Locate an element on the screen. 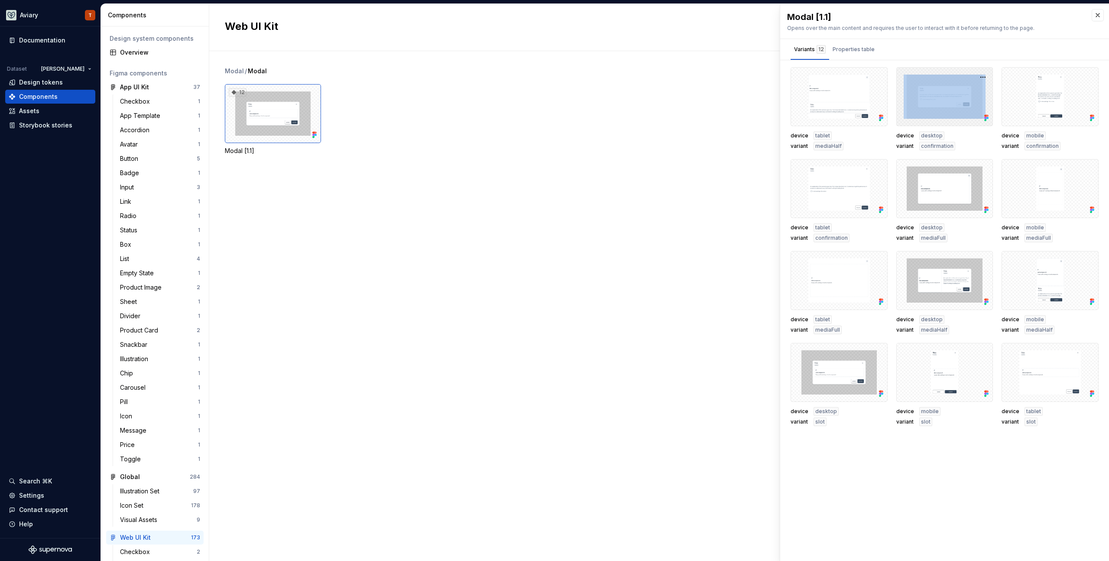 This screenshot has height=561, width=1109. div: Chip is located at coordinates (128, 373).